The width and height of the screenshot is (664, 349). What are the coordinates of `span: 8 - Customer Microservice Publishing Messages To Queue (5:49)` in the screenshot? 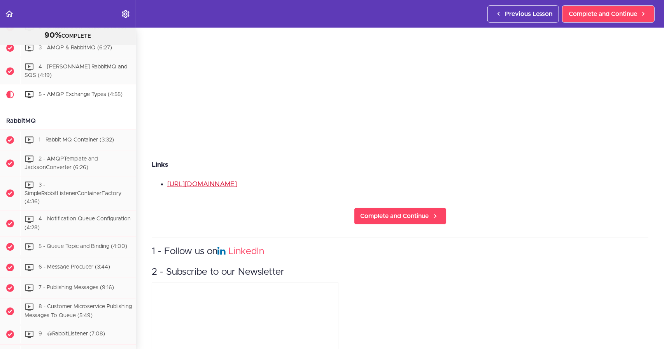 It's located at (78, 311).